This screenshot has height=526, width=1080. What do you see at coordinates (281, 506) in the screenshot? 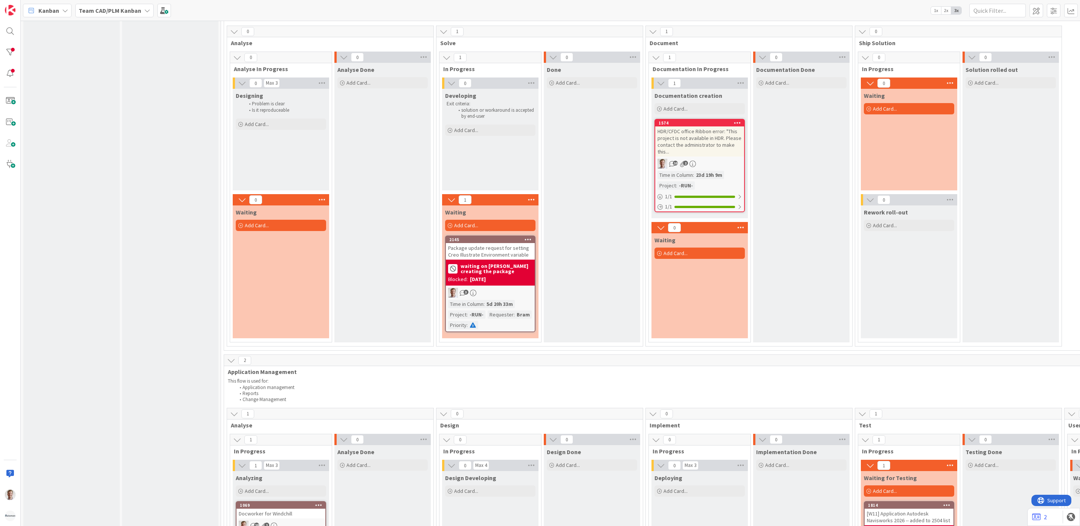
I see `div: 1069` at bounding box center [281, 506].